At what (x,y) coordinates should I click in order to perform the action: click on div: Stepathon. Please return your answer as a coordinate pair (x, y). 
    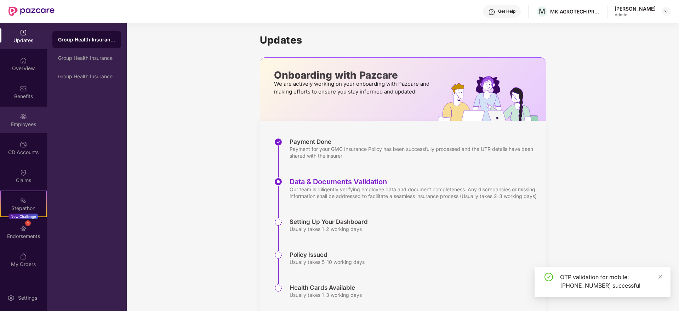
    Looking at the image, I should click on (23, 208).